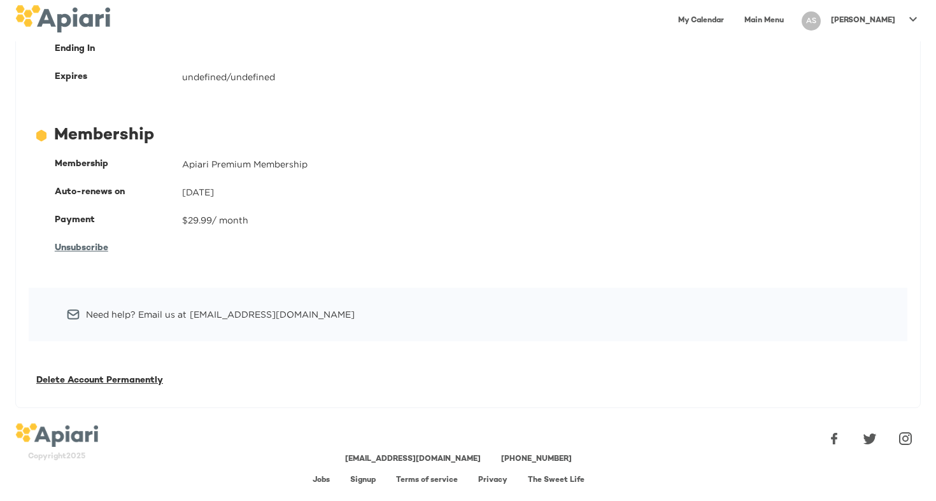 The width and height of the screenshot is (936, 501). I want to click on a: The Sweet Life, so click(556, 480).